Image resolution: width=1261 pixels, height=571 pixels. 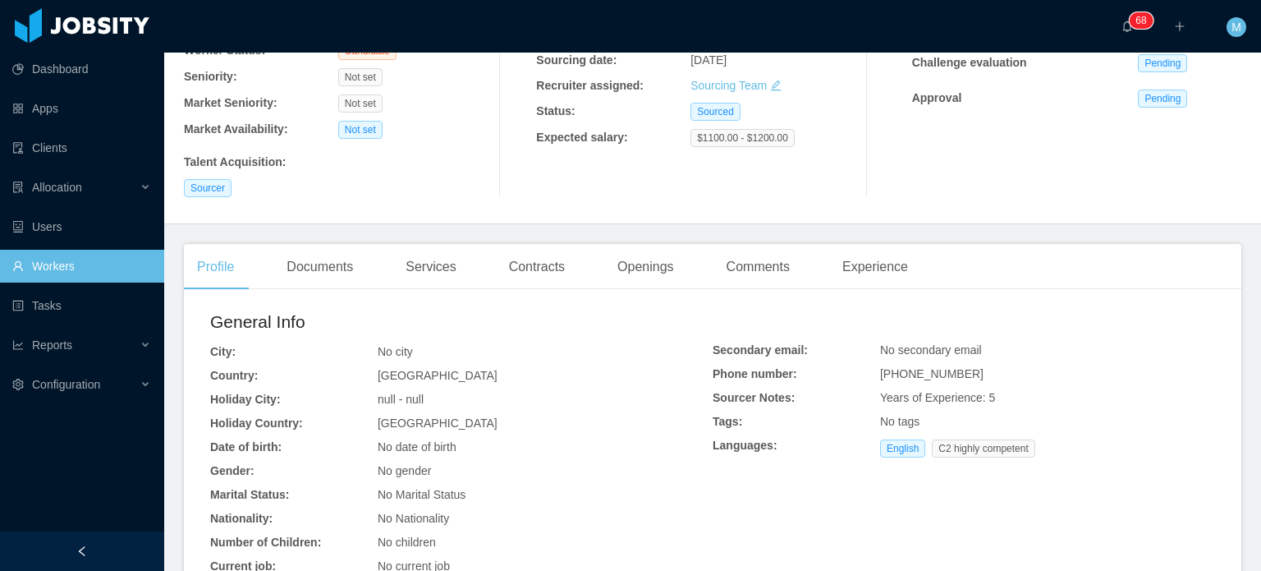 I want to click on span: Sourcer, so click(x=208, y=188).